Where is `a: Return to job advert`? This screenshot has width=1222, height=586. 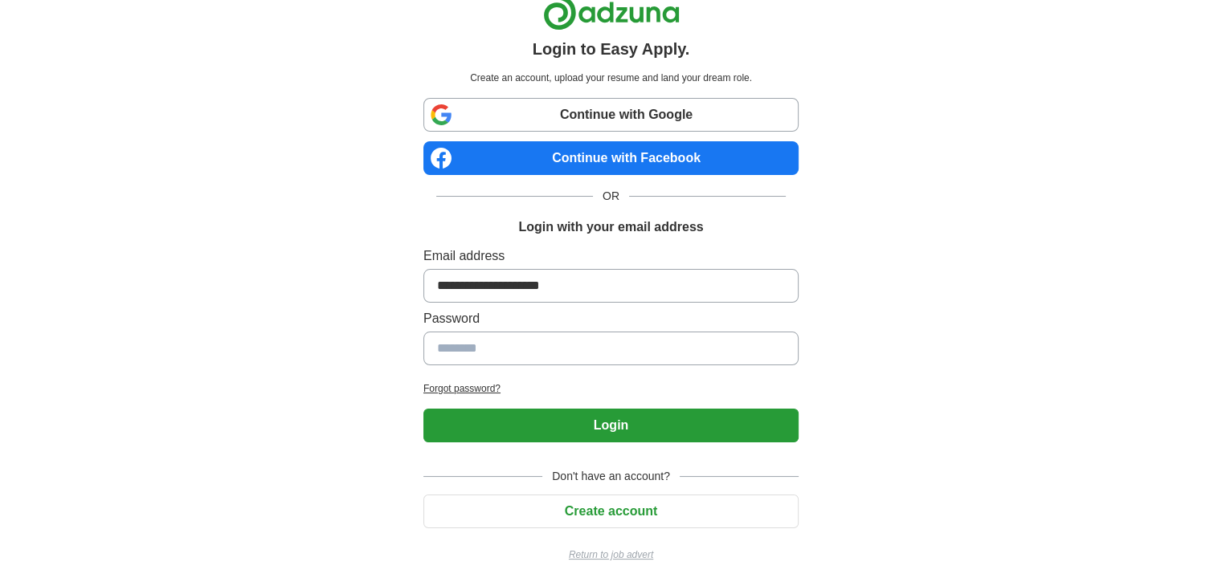
a: Return to job advert is located at coordinates (610, 555).